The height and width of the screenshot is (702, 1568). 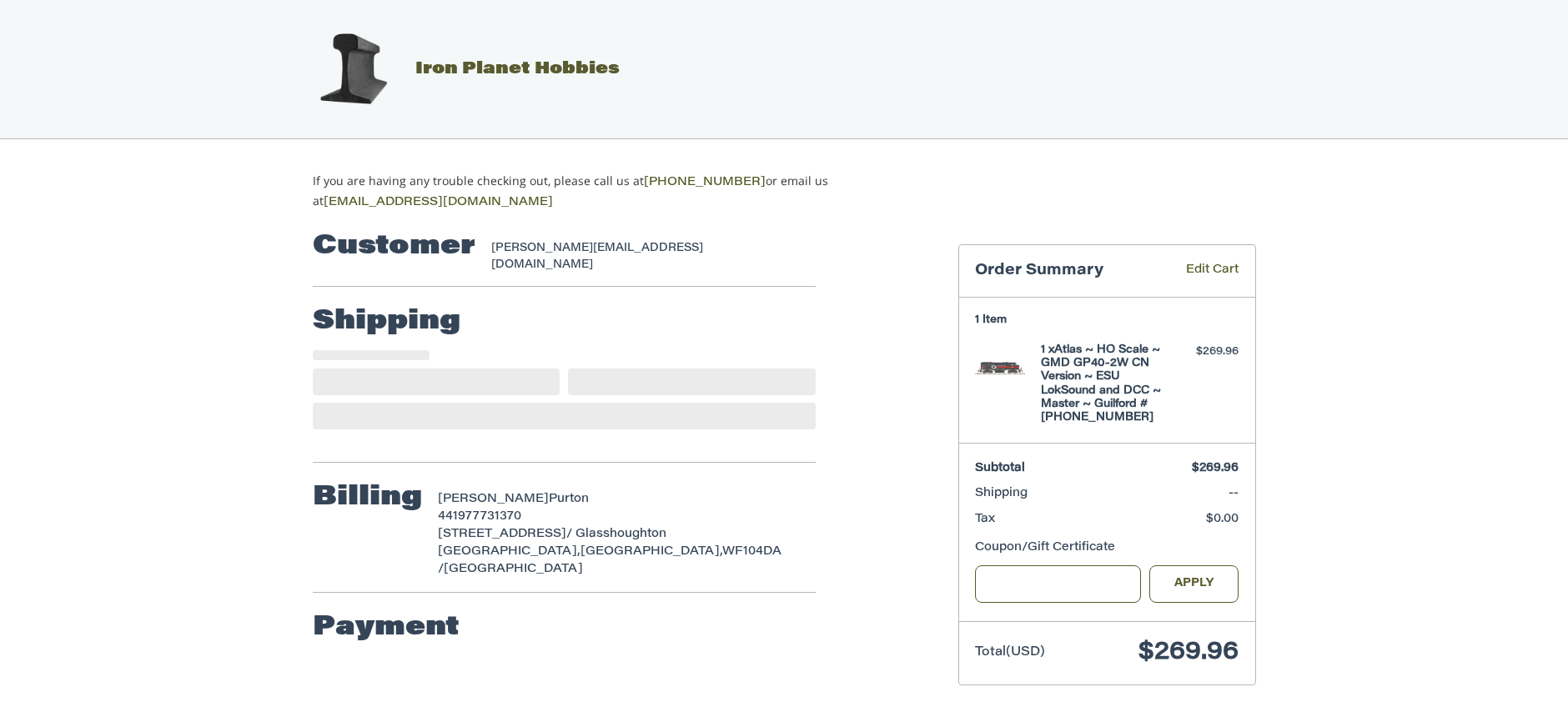 I want to click on h2: Billing, so click(x=367, y=498).